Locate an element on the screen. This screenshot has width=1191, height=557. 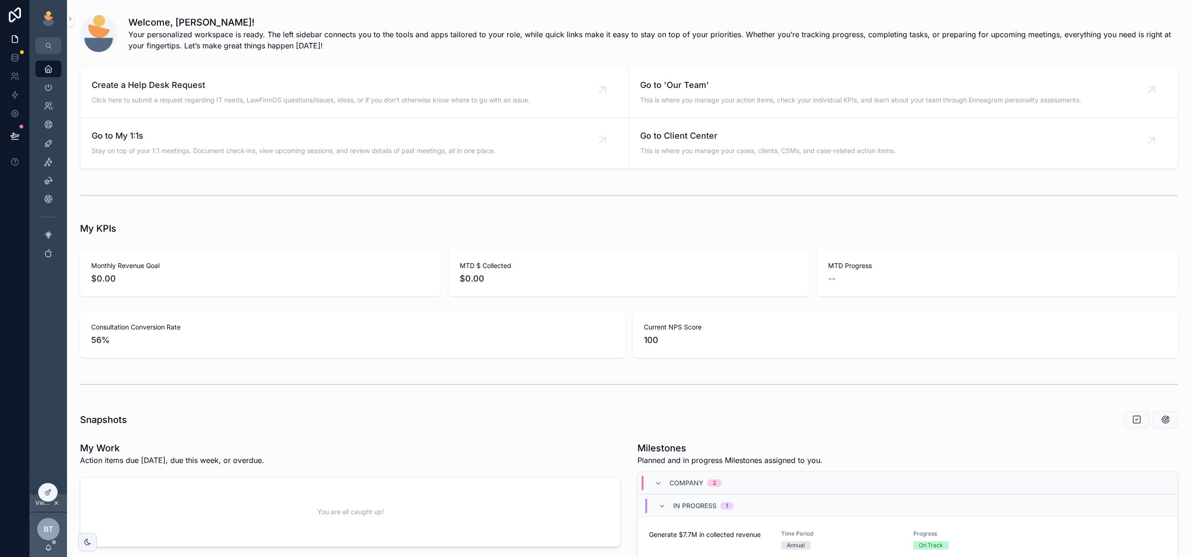
span: In Progress is located at coordinates (695, 506).